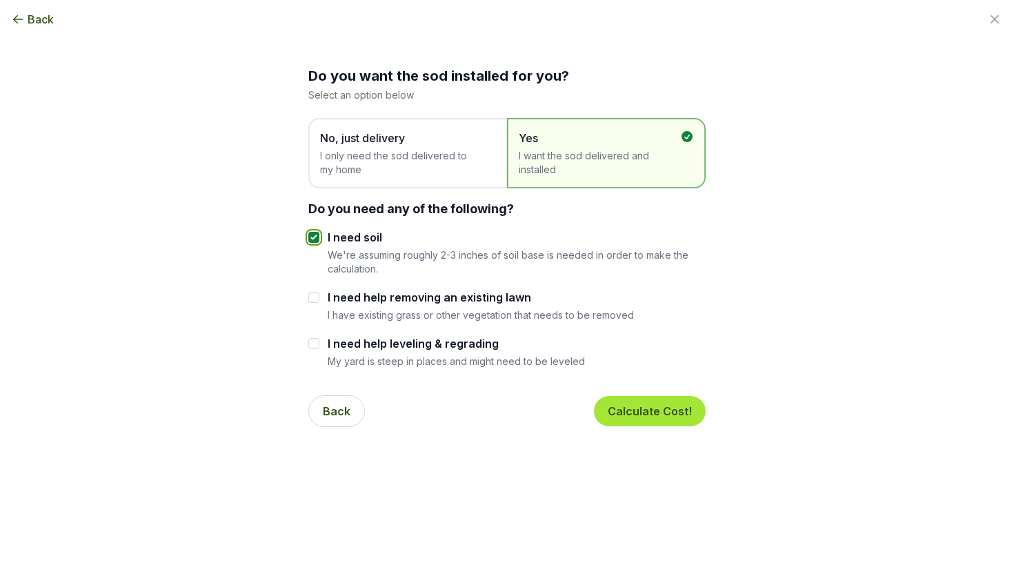 Image resolution: width=1014 pixels, height=574 pixels. Describe the element at coordinates (401, 138) in the screenshot. I see `span: No, just delivery` at that location.